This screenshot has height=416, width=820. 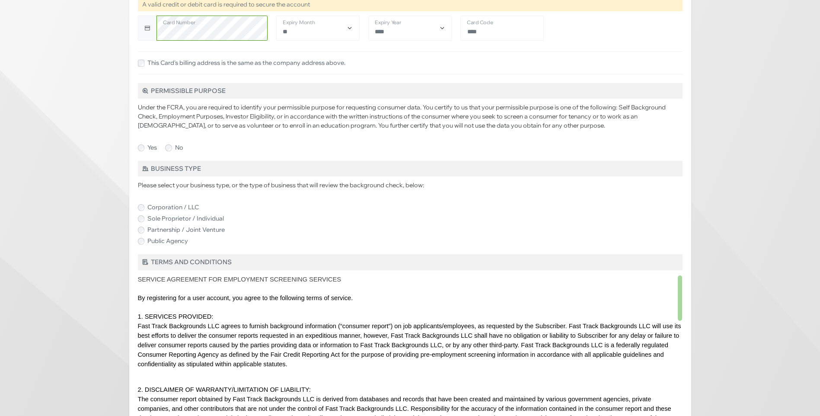 What do you see at coordinates (410, 262) in the screenshot?
I see `h5: Terms and Conditions` at bounding box center [410, 262].